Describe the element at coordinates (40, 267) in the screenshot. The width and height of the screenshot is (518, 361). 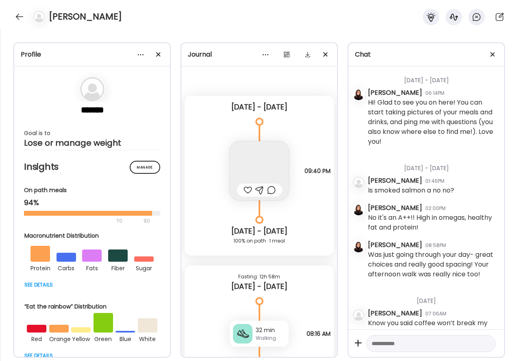
I see `div: protein` at that location.